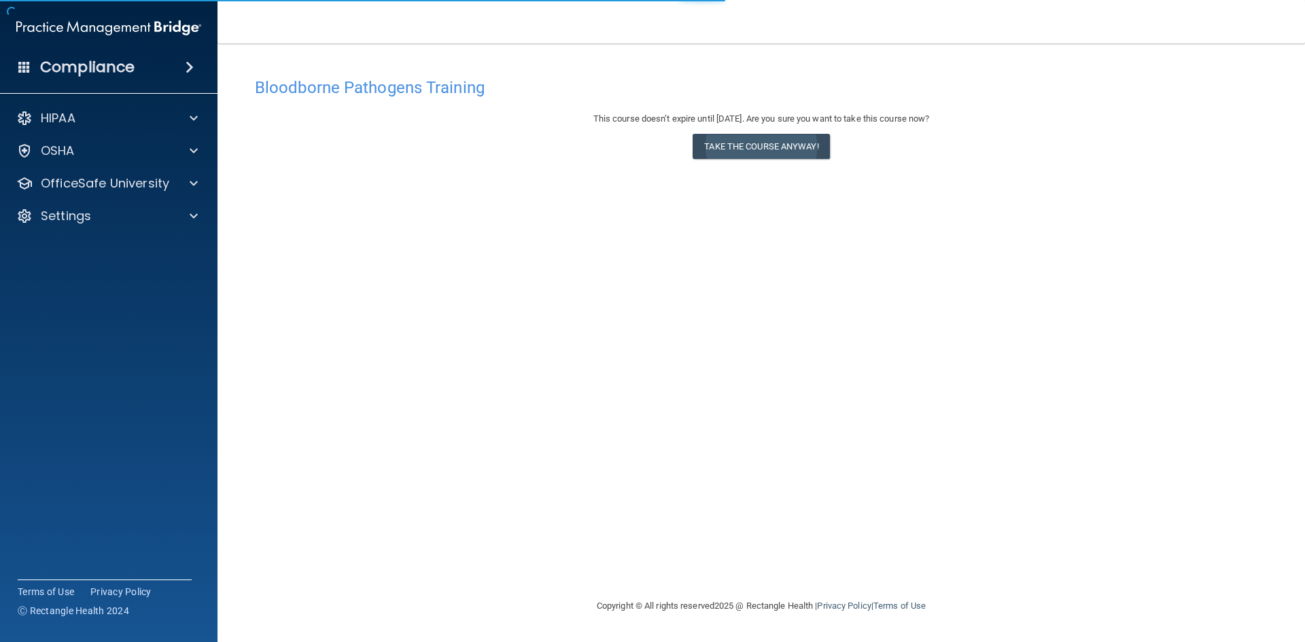  What do you see at coordinates (58, 151) in the screenshot?
I see `p: OSHA` at bounding box center [58, 151].